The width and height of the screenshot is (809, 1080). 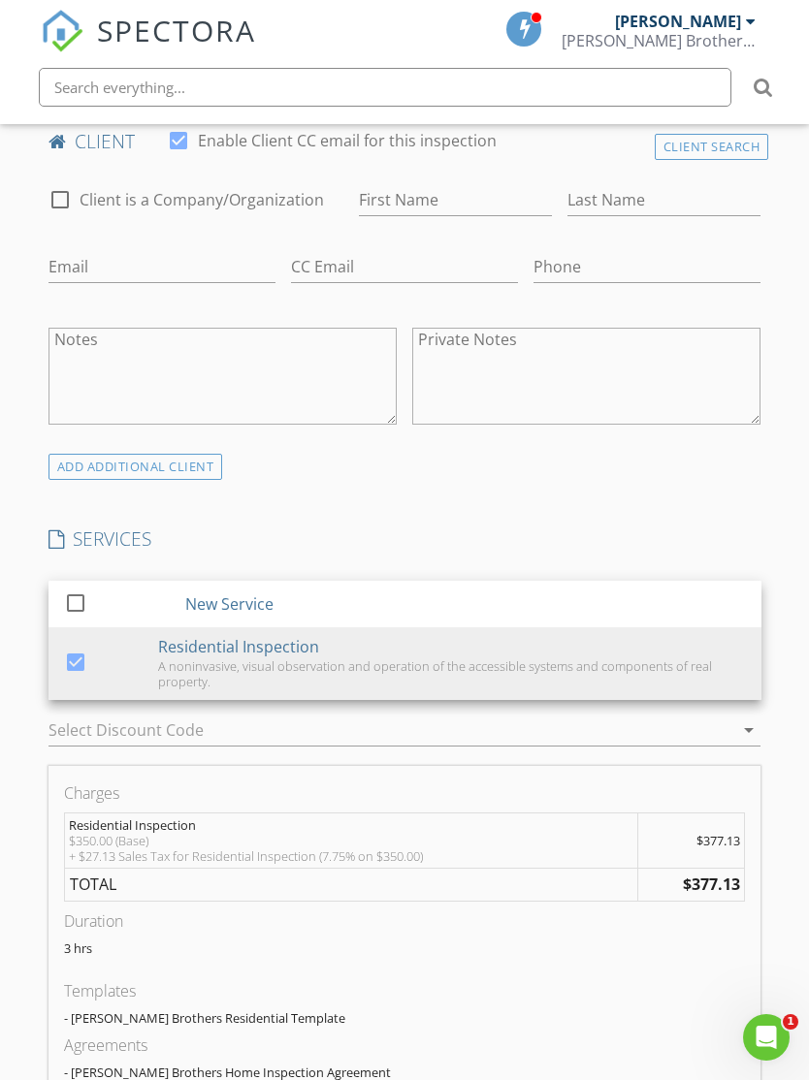 What do you see at coordinates (712, 146) in the screenshot?
I see `div: Client Search` at bounding box center [712, 146].